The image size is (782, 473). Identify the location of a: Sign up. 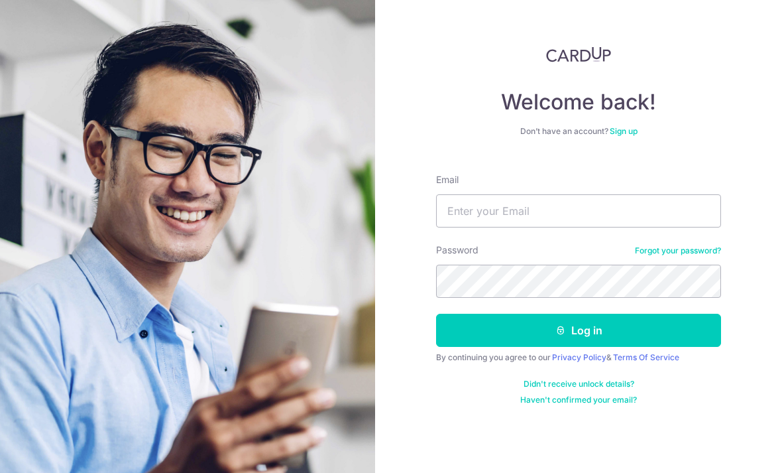
(624, 131).